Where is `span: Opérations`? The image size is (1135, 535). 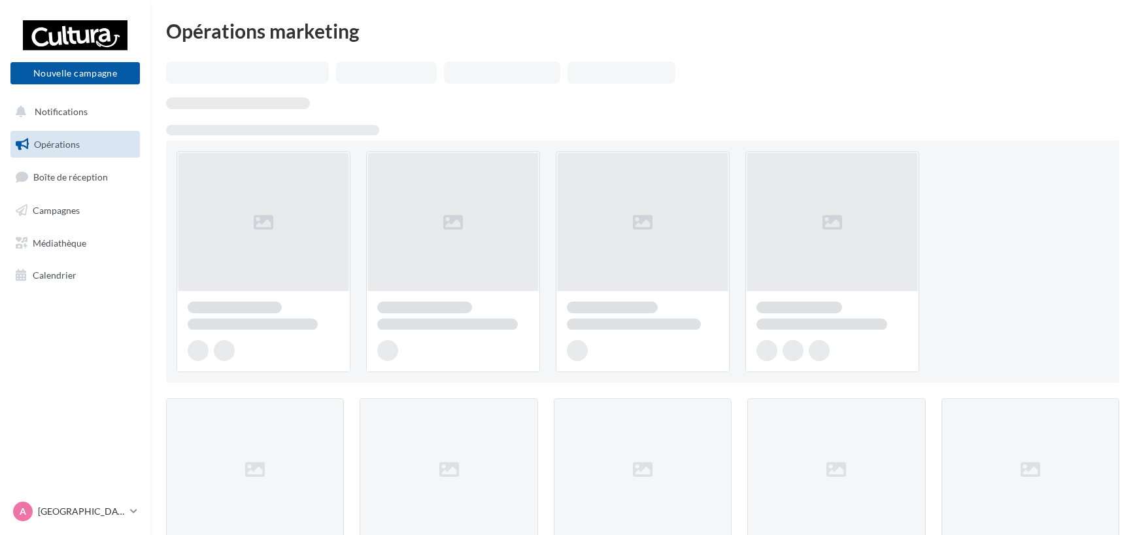 span: Opérations is located at coordinates (57, 144).